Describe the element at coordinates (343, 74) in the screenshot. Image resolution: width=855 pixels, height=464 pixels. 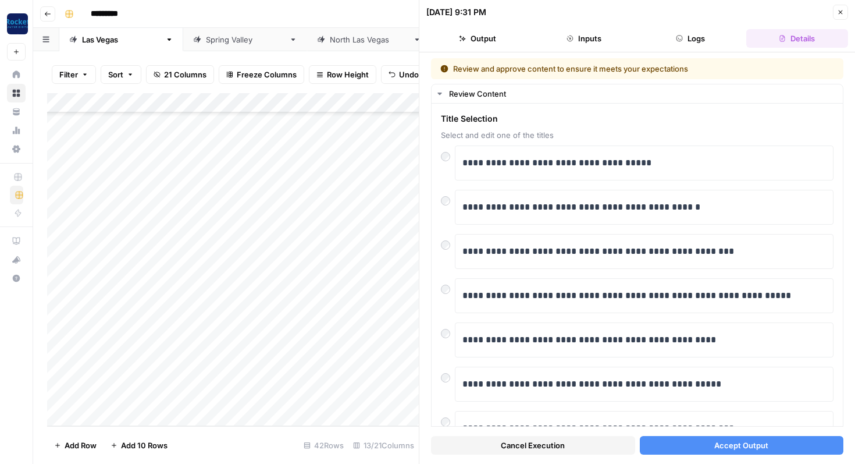
I see `button: Row Height` at that location.